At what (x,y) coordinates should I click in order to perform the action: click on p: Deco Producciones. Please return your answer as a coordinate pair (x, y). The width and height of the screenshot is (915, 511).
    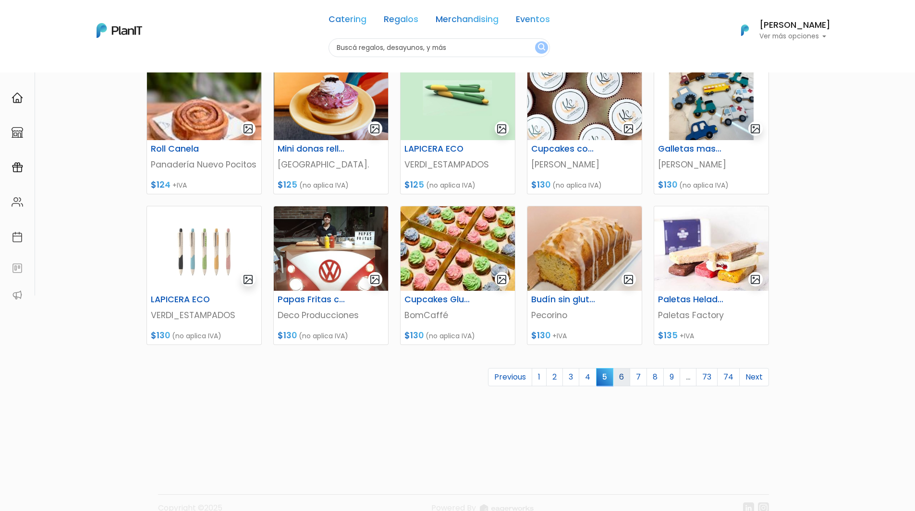
    Looking at the image, I should click on (331, 316).